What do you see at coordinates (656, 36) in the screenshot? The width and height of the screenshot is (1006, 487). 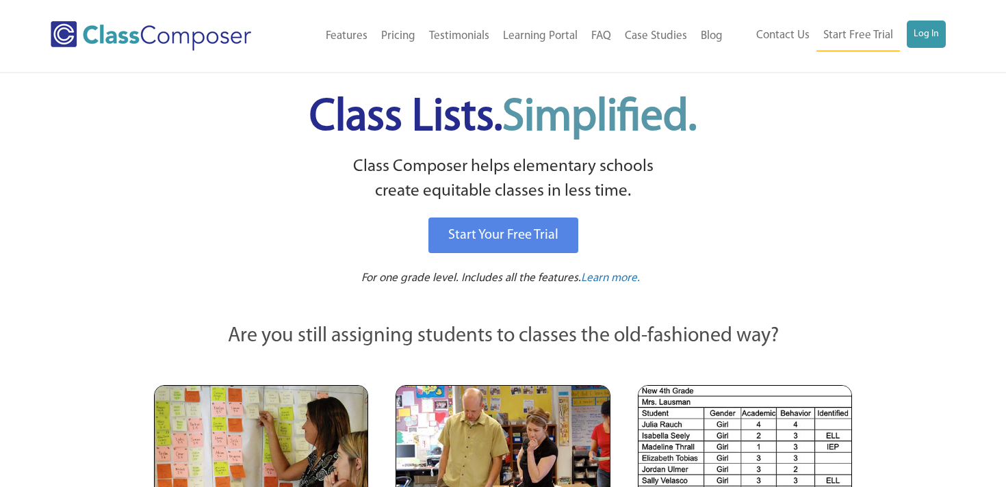 I see `a: Case Studies` at bounding box center [656, 36].